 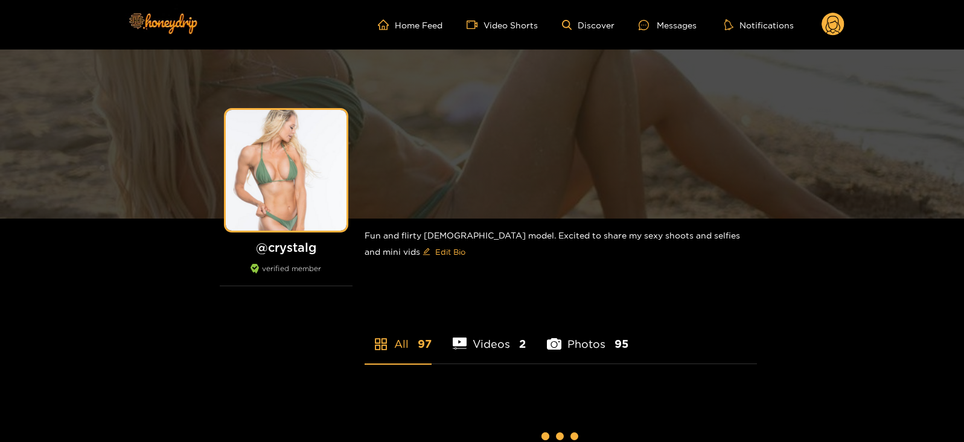 I want to click on a: Home Feed, so click(x=410, y=25).